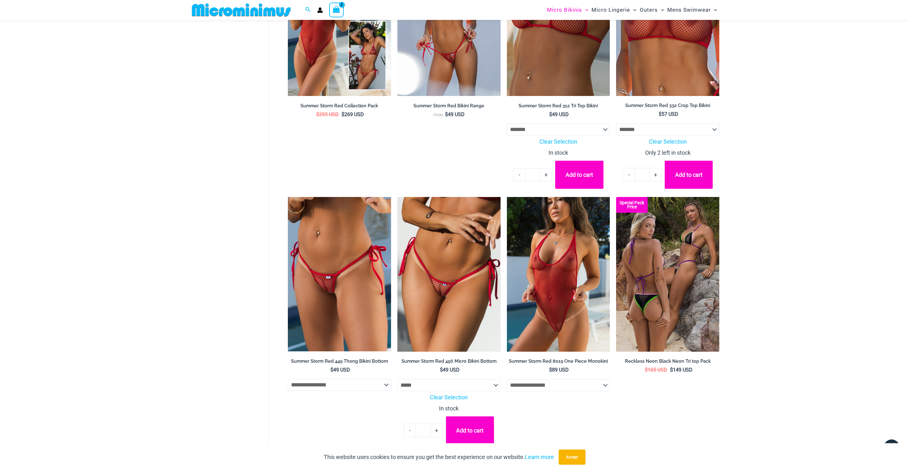 Image resolution: width=909 pixels, height=471 pixels. I want to click on bdi: 149 USD, so click(681, 369).